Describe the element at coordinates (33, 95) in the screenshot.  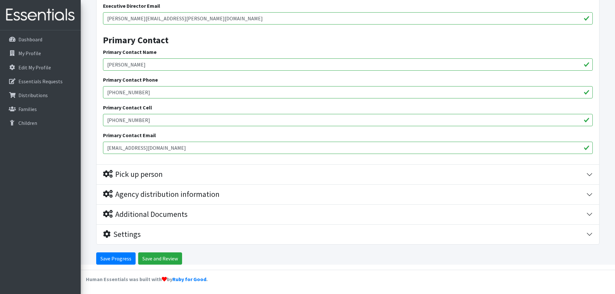
I see `p: Distributions` at that location.